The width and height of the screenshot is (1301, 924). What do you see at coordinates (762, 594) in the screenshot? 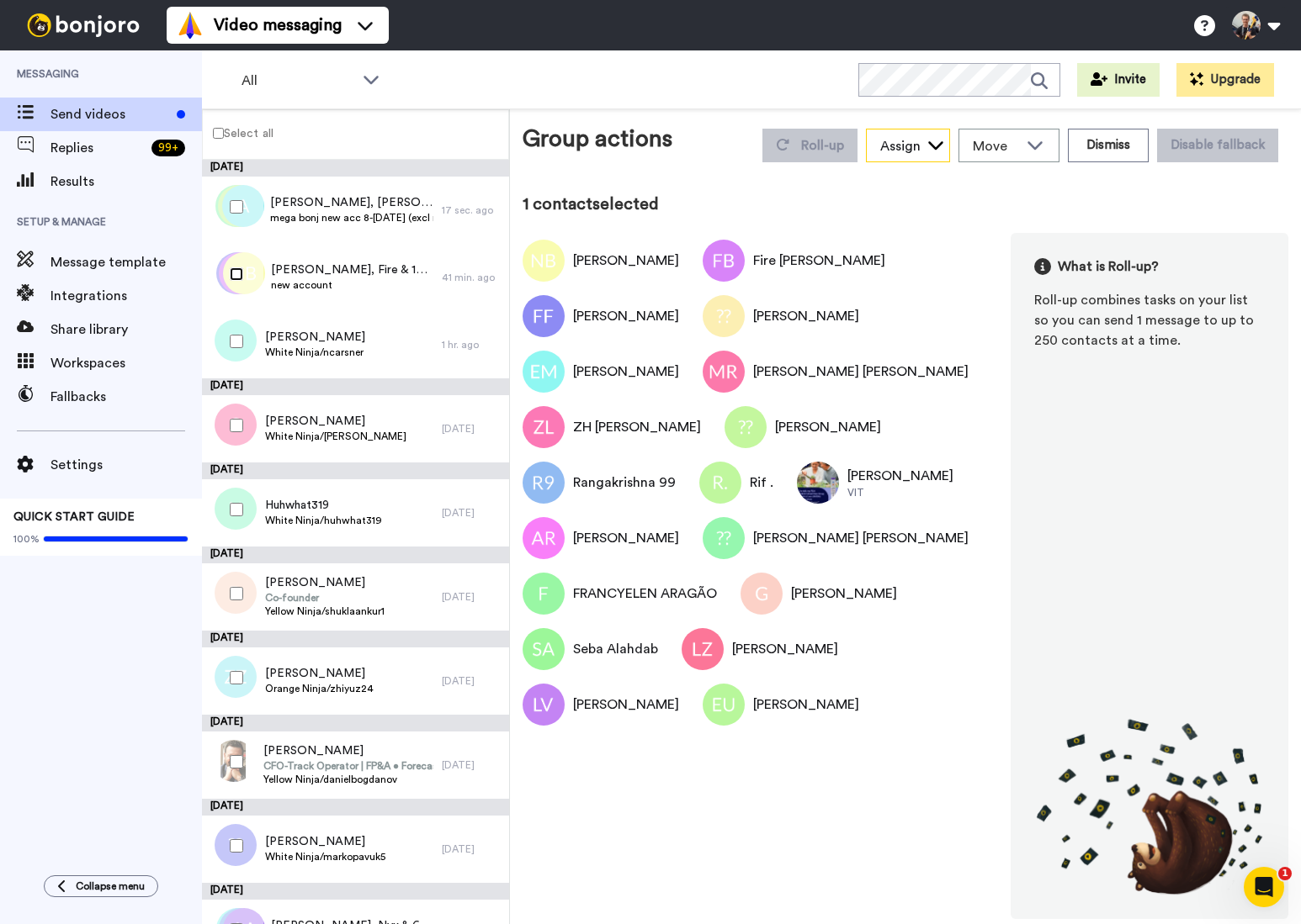
I see `img: Image of Graeme Marshall` at bounding box center [762, 594].